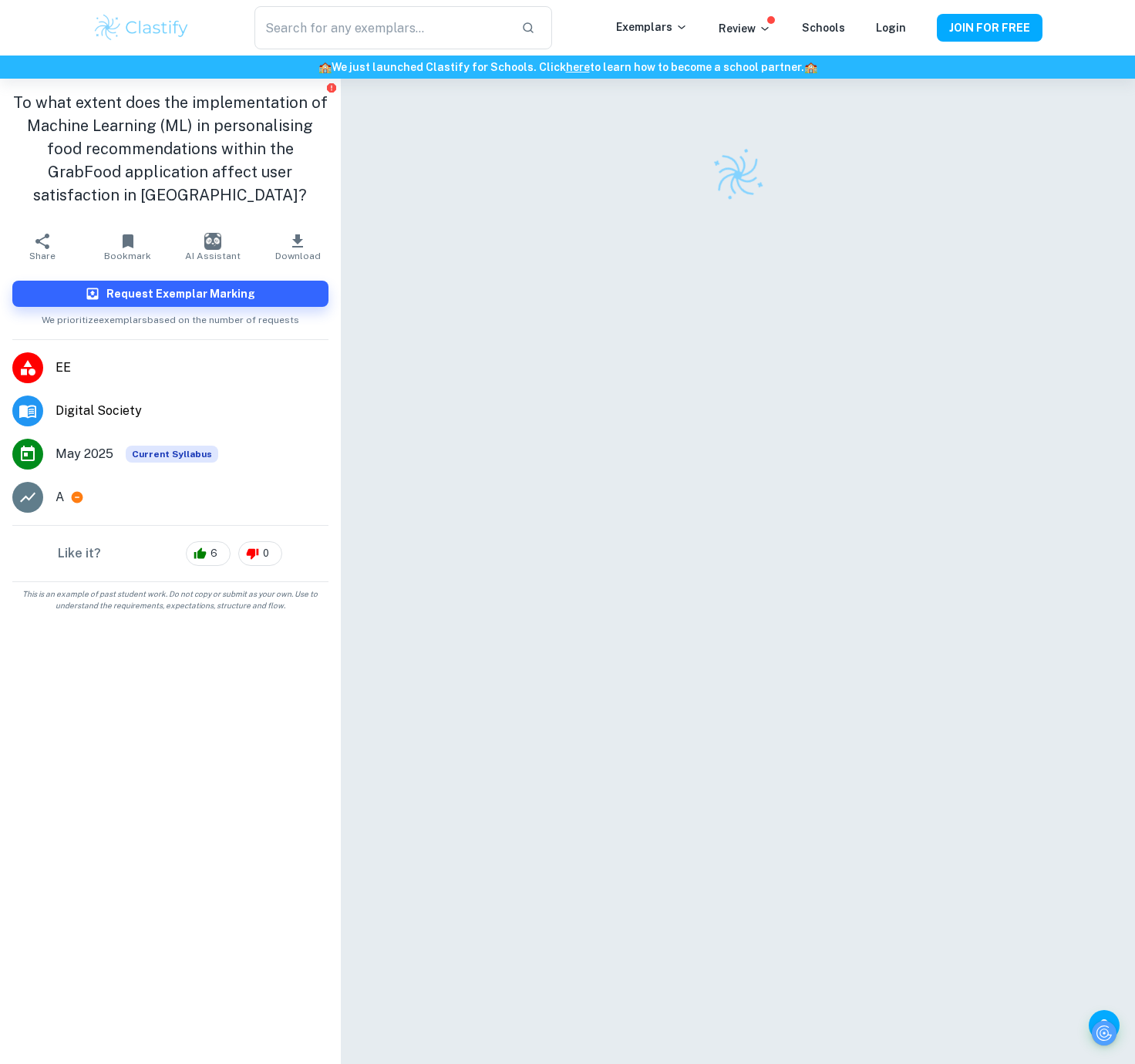  What do you see at coordinates (213, 256) in the screenshot?
I see `span: AI Assistant` at bounding box center [213, 256].